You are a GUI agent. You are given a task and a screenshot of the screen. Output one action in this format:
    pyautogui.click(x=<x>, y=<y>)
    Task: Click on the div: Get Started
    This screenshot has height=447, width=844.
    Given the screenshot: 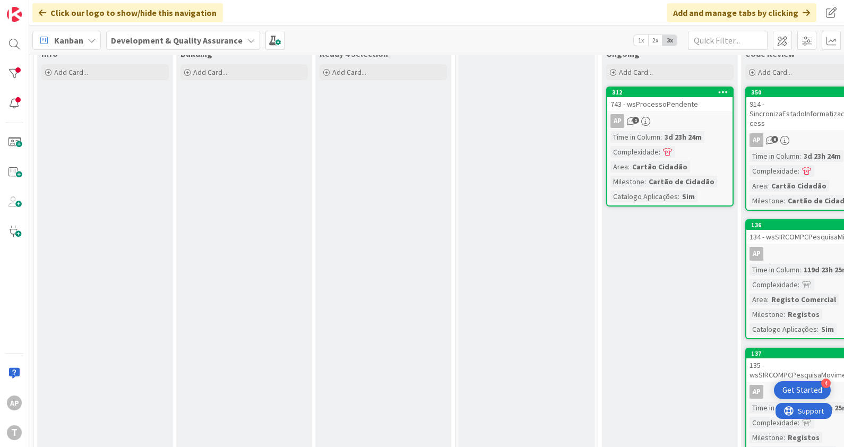 What is the action you would take?
    pyautogui.click(x=802, y=390)
    